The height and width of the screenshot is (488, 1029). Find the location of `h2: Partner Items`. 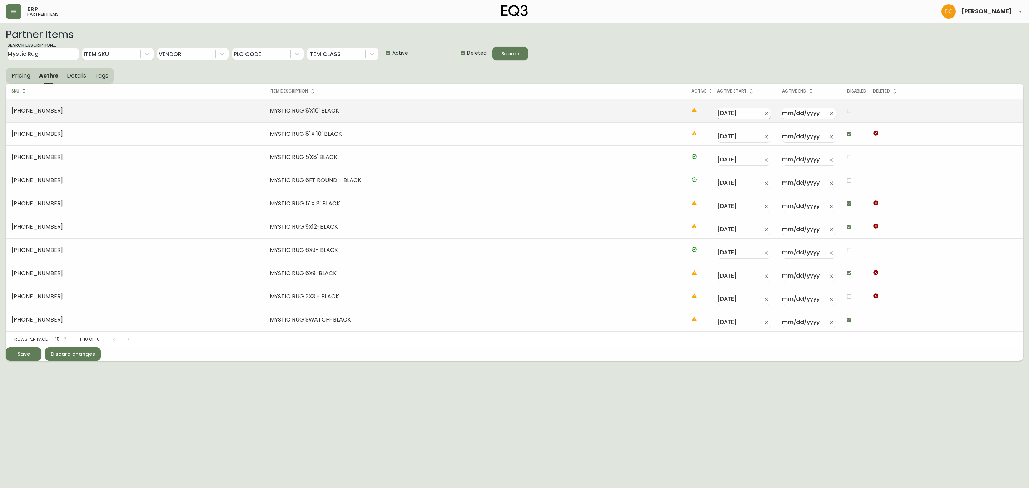

h2: Partner Items is located at coordinates (514, 34).